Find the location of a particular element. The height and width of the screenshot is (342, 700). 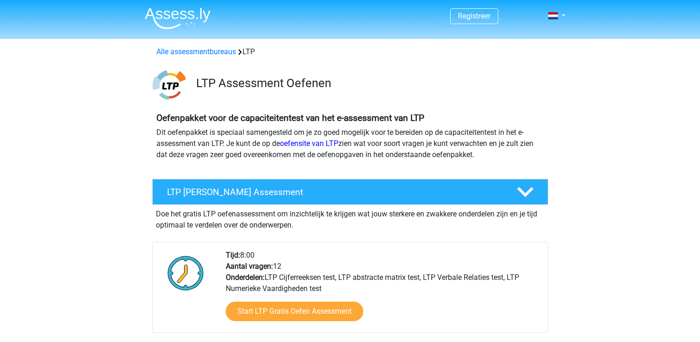

img: ltp.png is located at coordinates (169, 85).